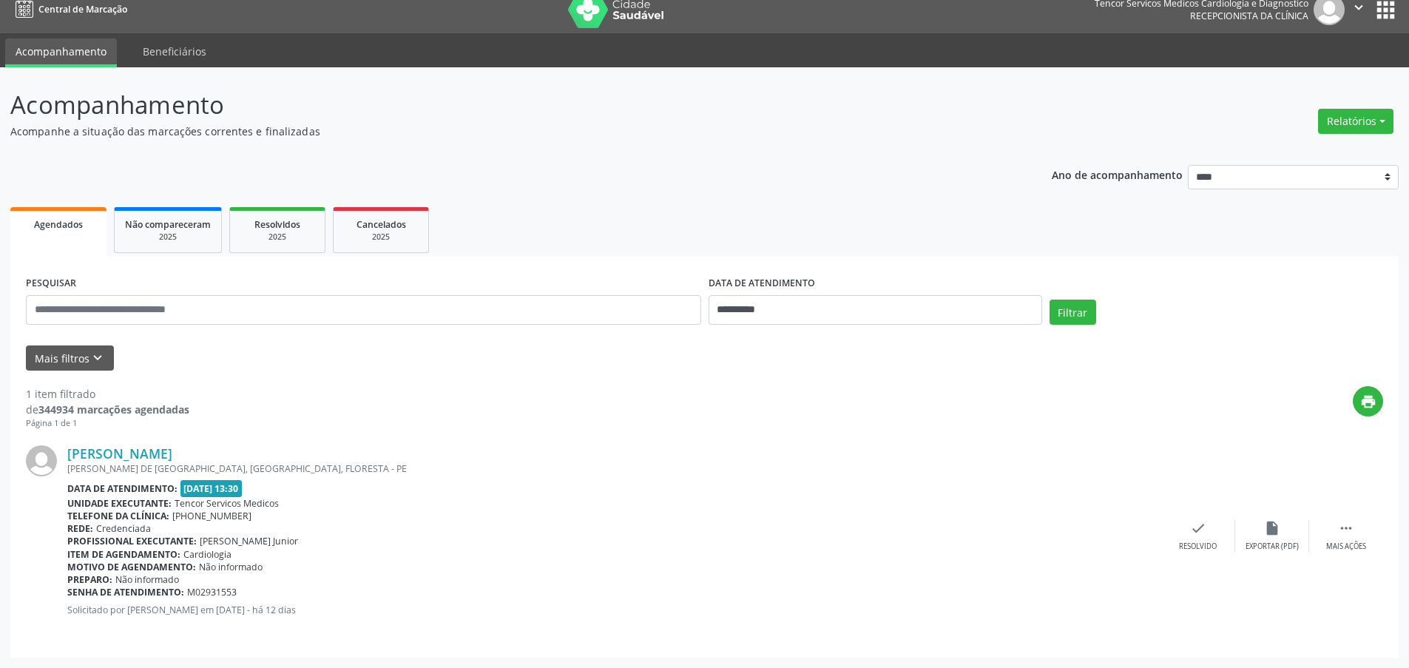 Image resolution: width=1409 pixels, height=668 pixels. What do you see at coordinates (51, 283) in the screenshot?
I see `label: PESQUISAR` at bounding box center [51, 283].